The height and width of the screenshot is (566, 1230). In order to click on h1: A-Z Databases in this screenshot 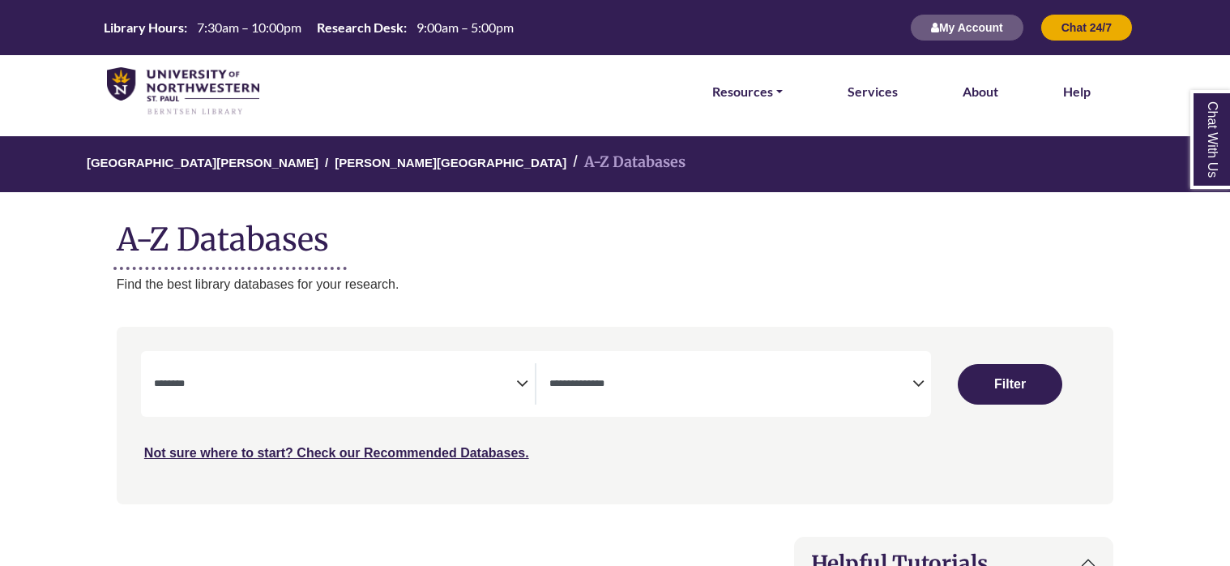, I will do `click(615, 233)`.